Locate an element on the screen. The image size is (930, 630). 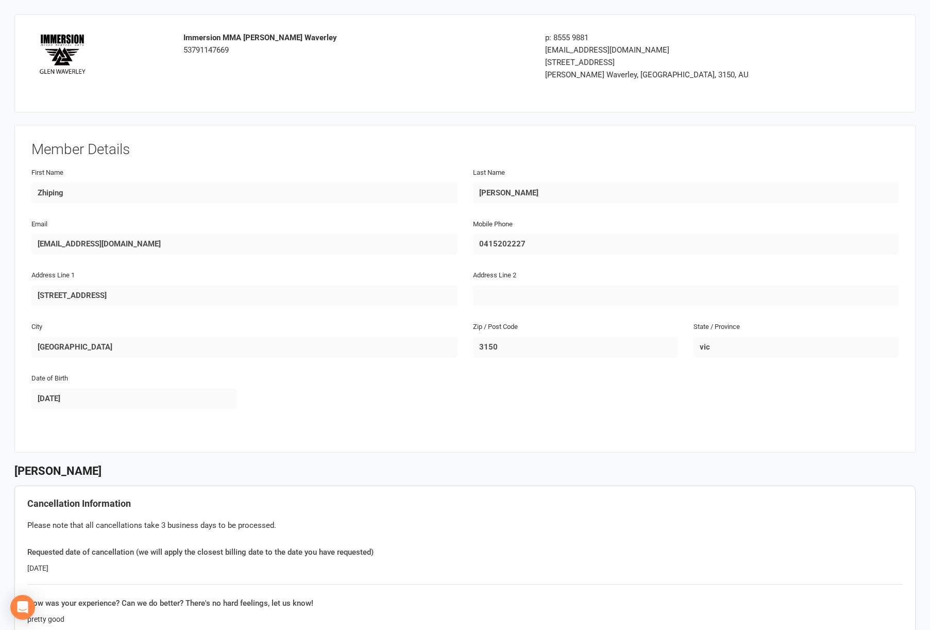
h4: Cancellation Information is located at coordinates (465, 503).